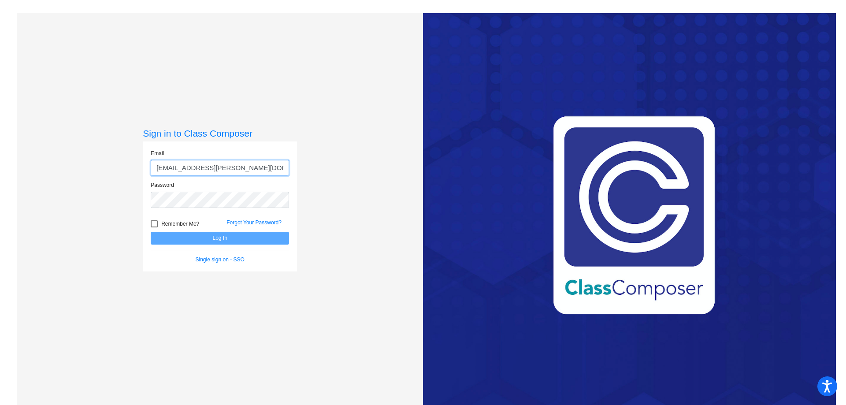  Describe the element at coordinates (220, 238) in the screenshot. I see `button: Log In` at that location.